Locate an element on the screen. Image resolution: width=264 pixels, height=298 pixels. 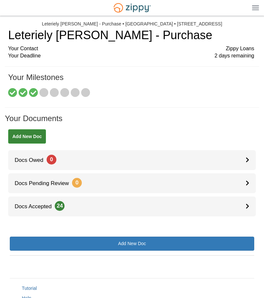
h1: Your Milestones is located at coordinates (131, 81).